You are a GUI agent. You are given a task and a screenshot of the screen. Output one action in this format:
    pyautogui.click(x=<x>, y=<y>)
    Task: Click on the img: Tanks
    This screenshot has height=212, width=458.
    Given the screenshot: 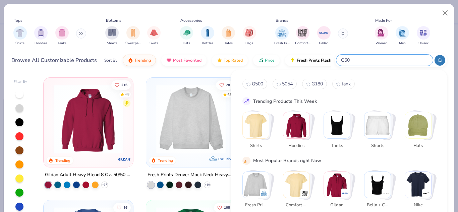 What is the action you would take?
    pyautogui.click(x=337, y=125)
    